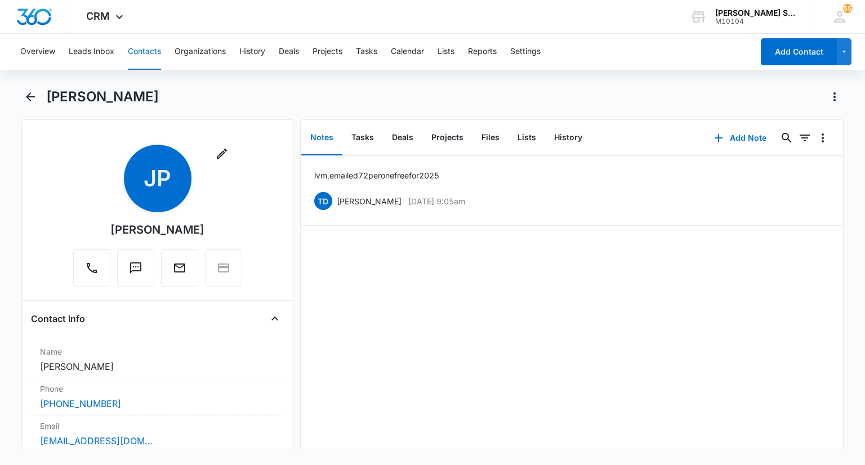 Image resolution: width=865 pixels, height=465 pixels. Describe the element at coordinates (757, 13) in the screenshot. I see `div: account name` at that location.